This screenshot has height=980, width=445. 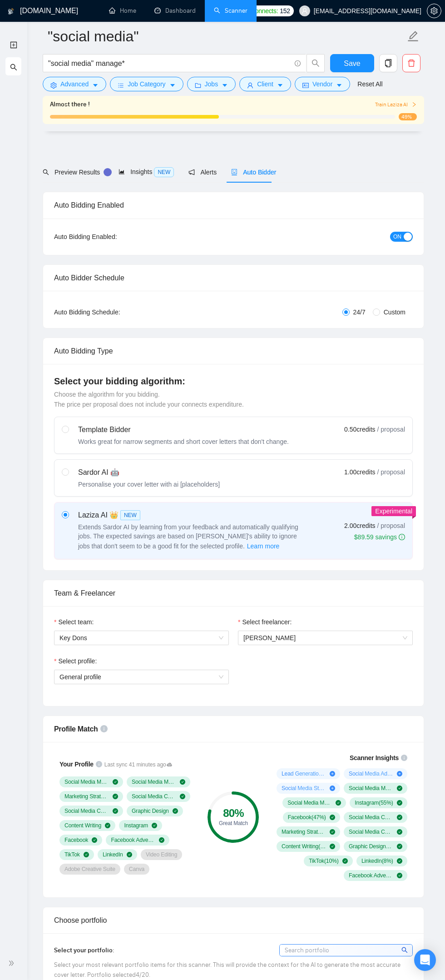 I want to click on div: Auto Bidding Schedule:, so click(x=114, y=312).